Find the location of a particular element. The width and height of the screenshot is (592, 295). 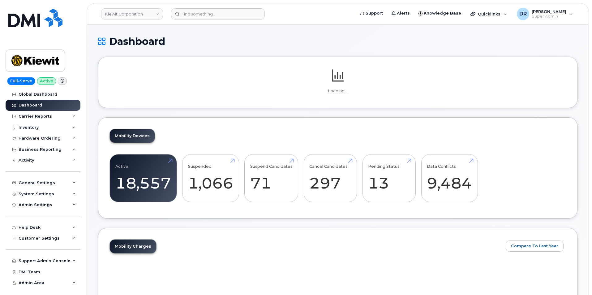

a: Mobility Devices is located at coordinates (132, 136).